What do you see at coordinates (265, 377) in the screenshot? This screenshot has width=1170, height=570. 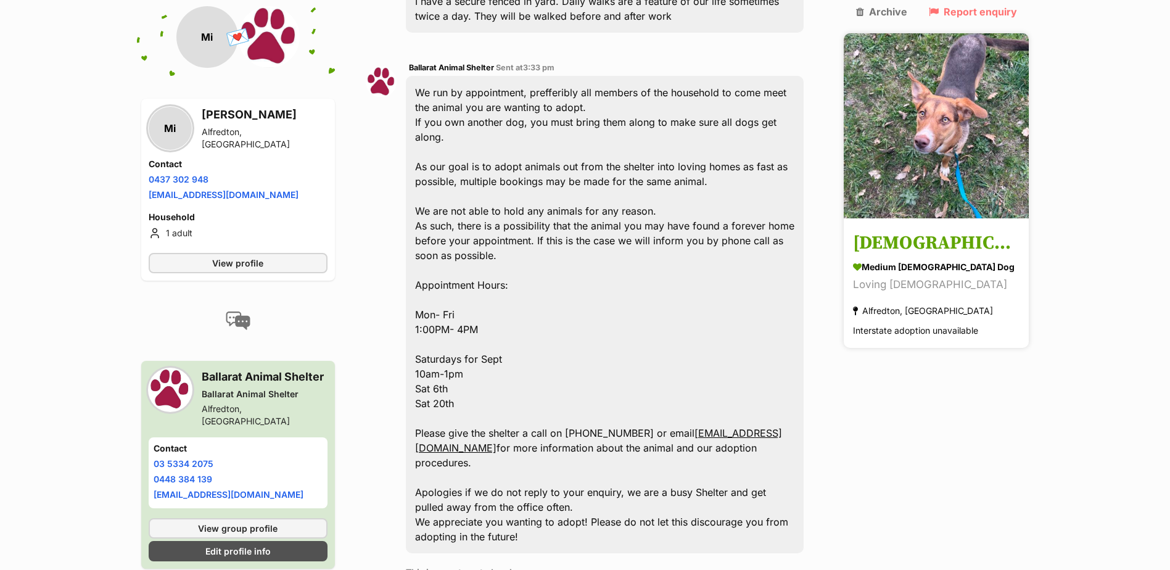 I see `h3: Ballarat Animal Shelter` at bounding box center [265, 377].